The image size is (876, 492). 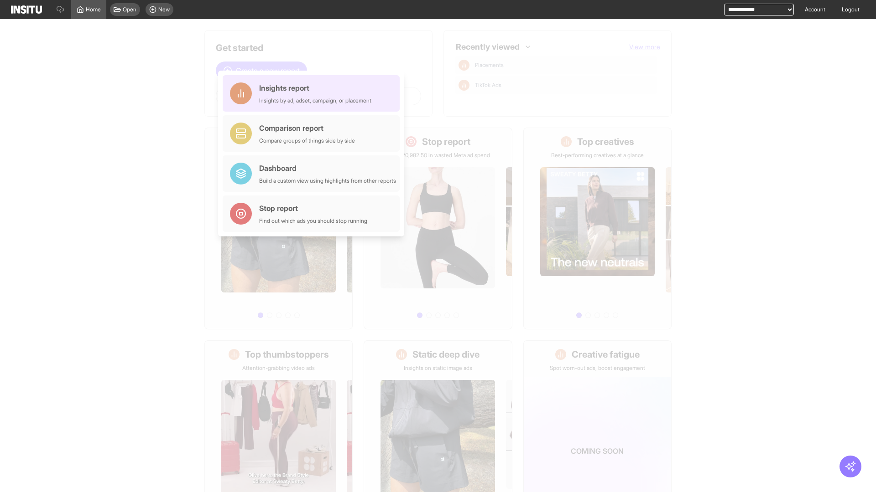 I want to click on span: New, so click(x=164, y=10).